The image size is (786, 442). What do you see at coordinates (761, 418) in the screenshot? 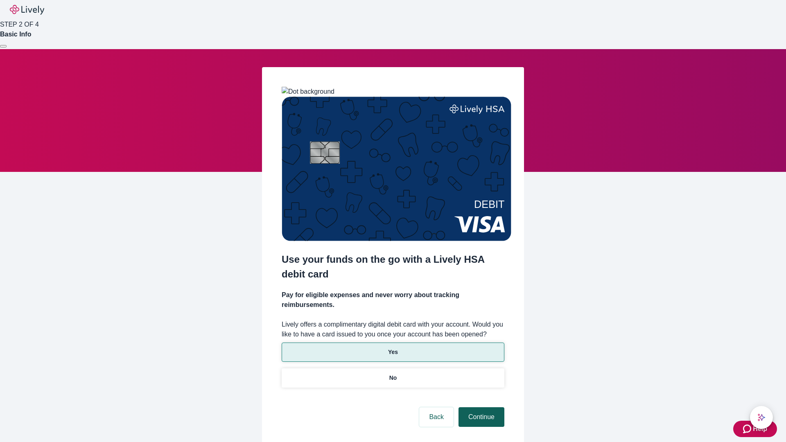
I see `svg: Lively AI Assistant` at bounding box center [761, 418].